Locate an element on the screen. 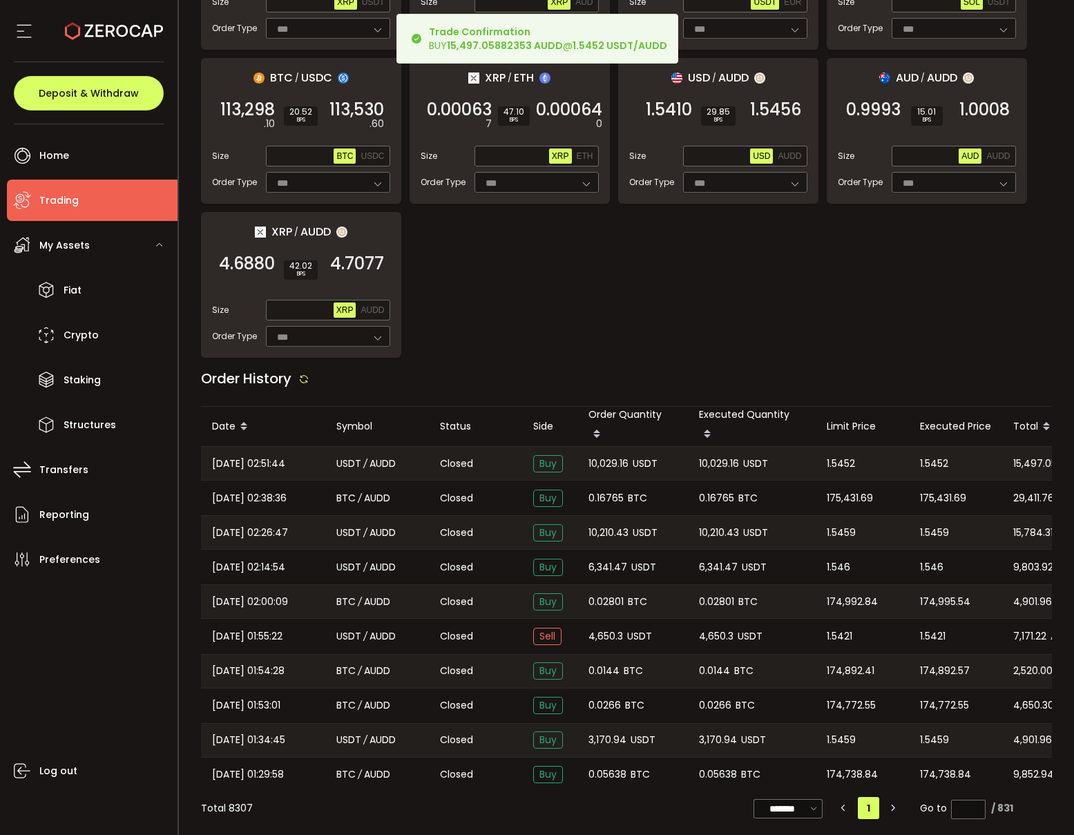  img: xrp_portfolio.png is located at coordinates (260, 232).